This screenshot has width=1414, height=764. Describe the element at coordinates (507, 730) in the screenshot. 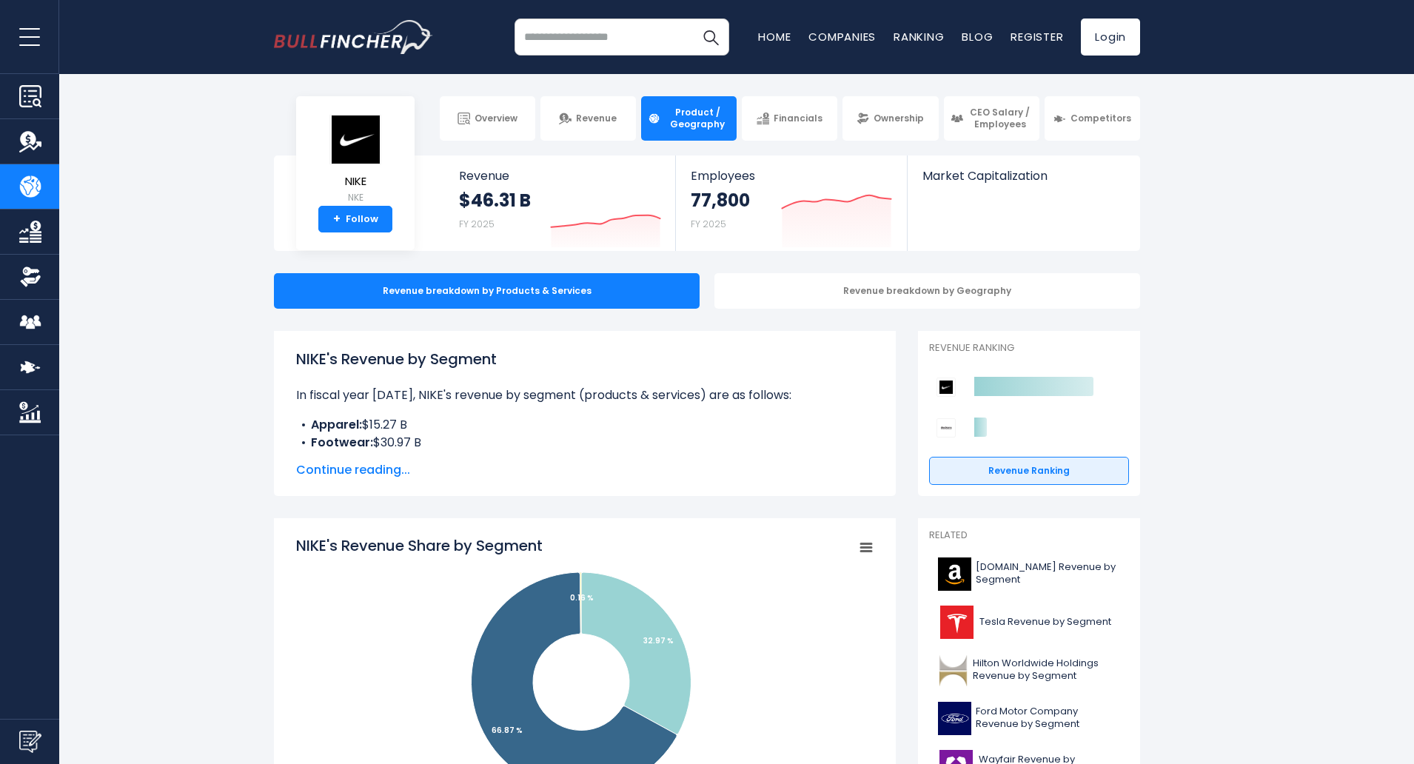

I see `tspan: 66.87 %` at that location.